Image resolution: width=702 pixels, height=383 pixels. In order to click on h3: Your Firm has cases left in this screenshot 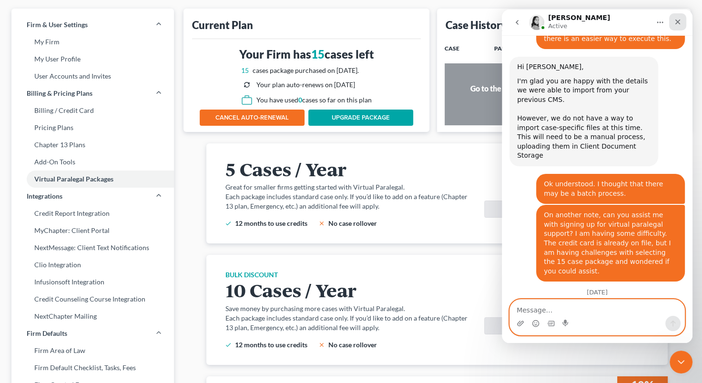, I will do `click(306, 54)`.